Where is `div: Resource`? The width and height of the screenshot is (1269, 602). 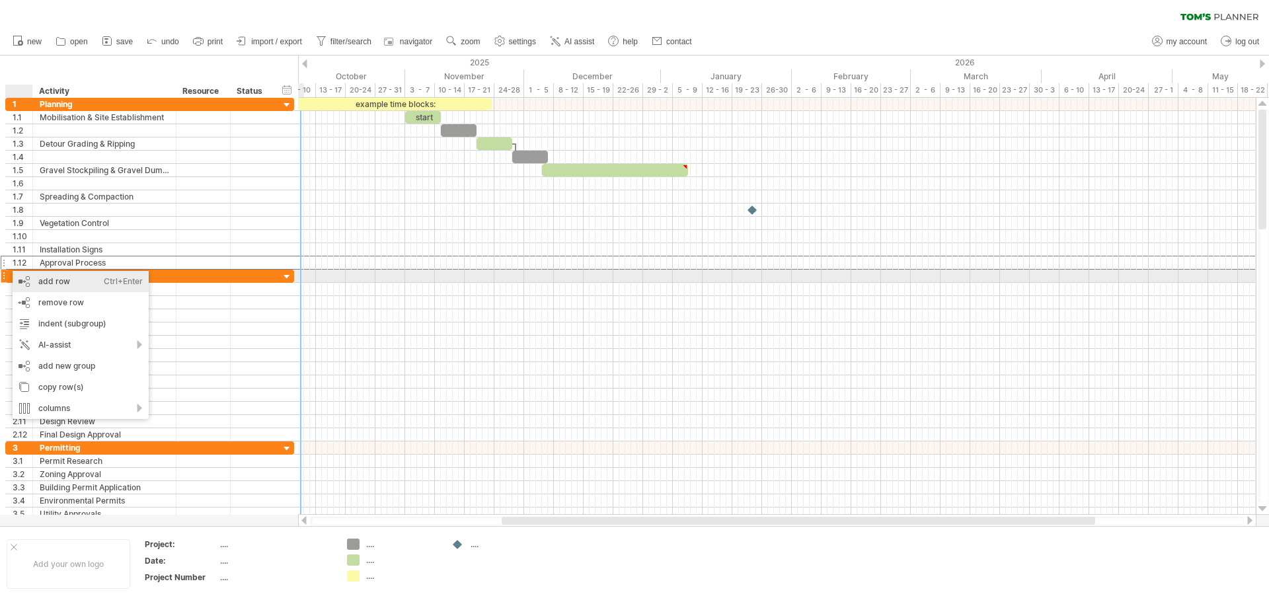 div: Resource is located at coordinates (202, 91).